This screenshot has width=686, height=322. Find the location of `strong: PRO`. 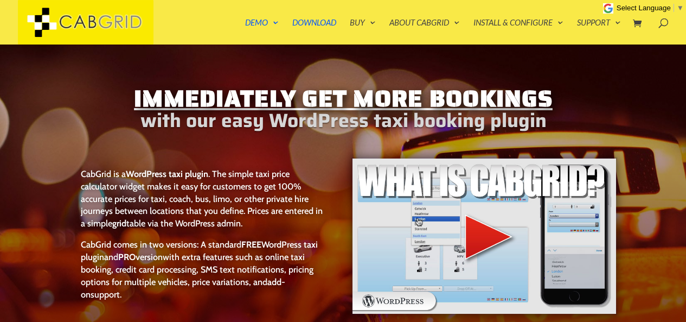

strong: PRO is located at coordinates (127, 257).